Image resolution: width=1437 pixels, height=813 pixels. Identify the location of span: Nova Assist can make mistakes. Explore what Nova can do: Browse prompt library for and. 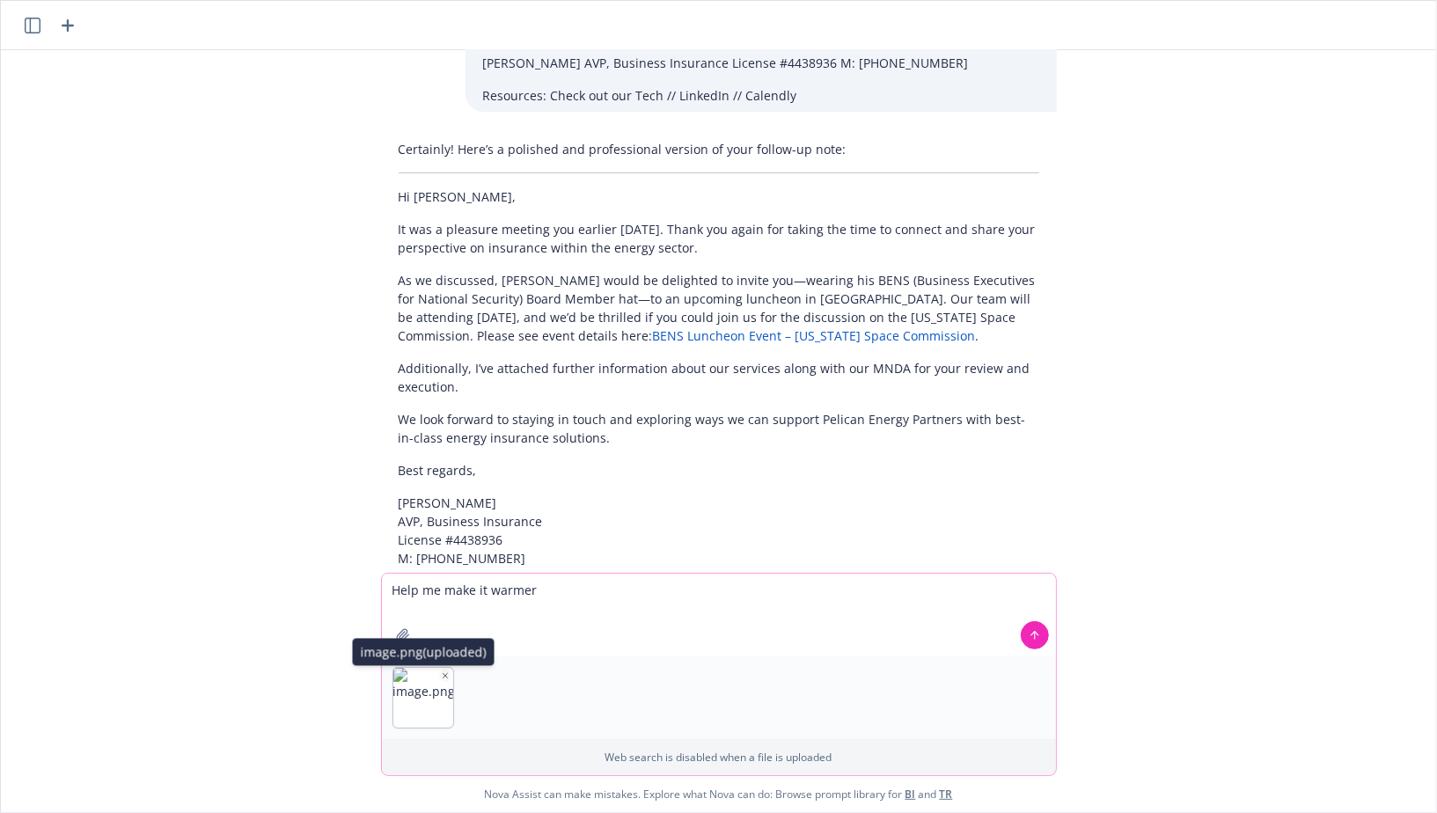
(718, 794).